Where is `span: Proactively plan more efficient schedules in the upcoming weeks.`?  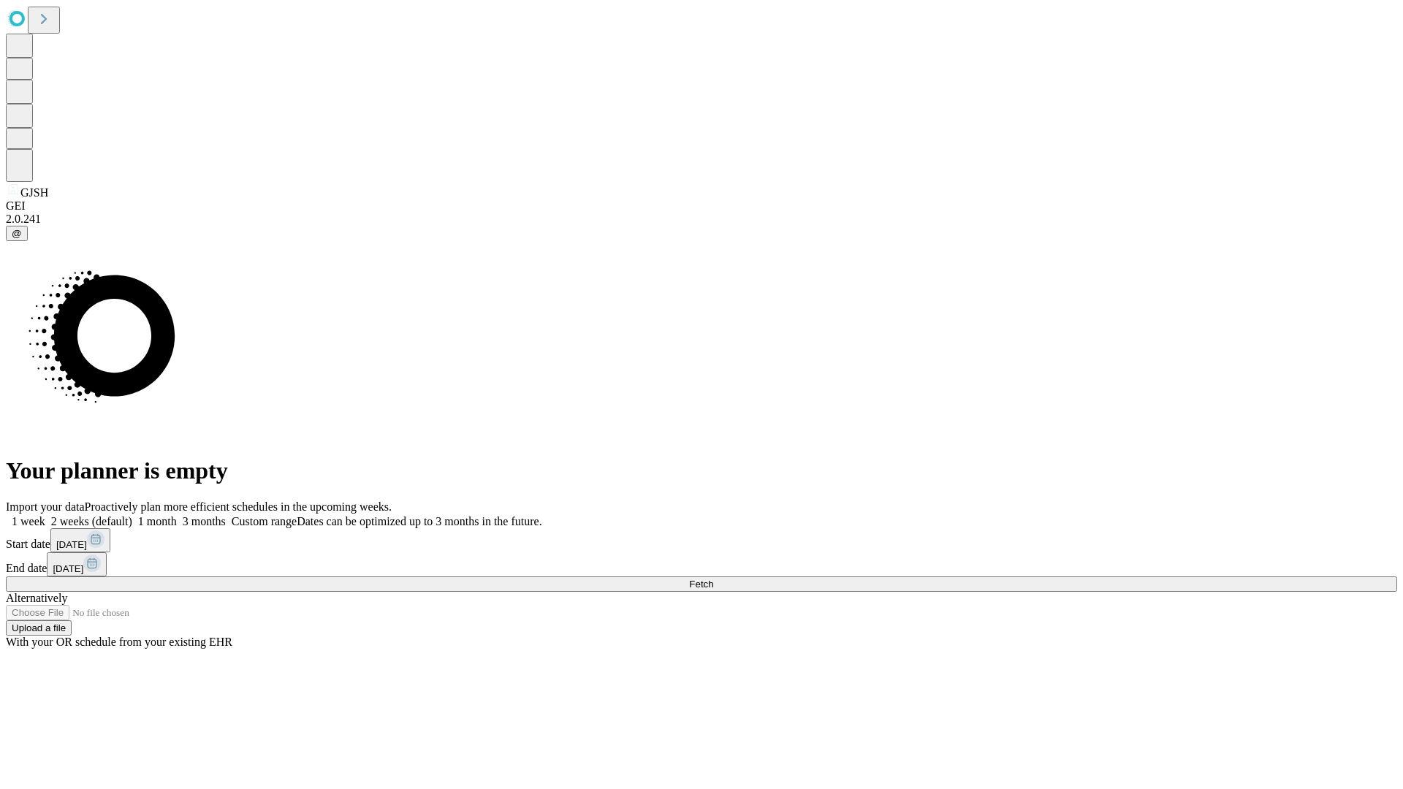 span: Proactively plan more efficient schedules in the upcoming weeks. is located at coordinates (238, 506).